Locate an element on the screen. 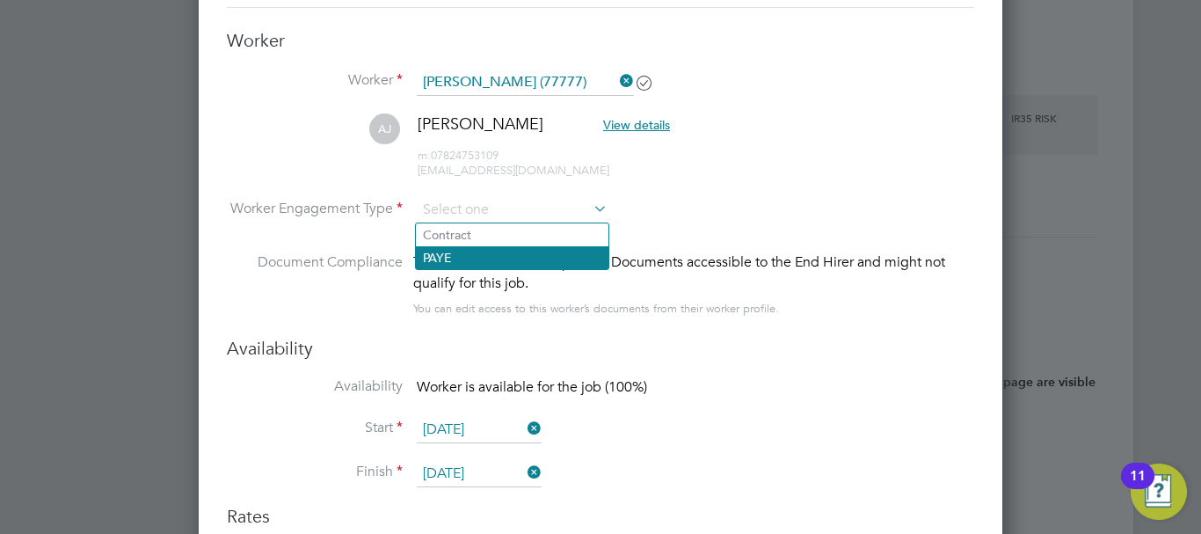 This screenshot has width=1201, height=534. h3: Worker is located at coordinates (601, 40).